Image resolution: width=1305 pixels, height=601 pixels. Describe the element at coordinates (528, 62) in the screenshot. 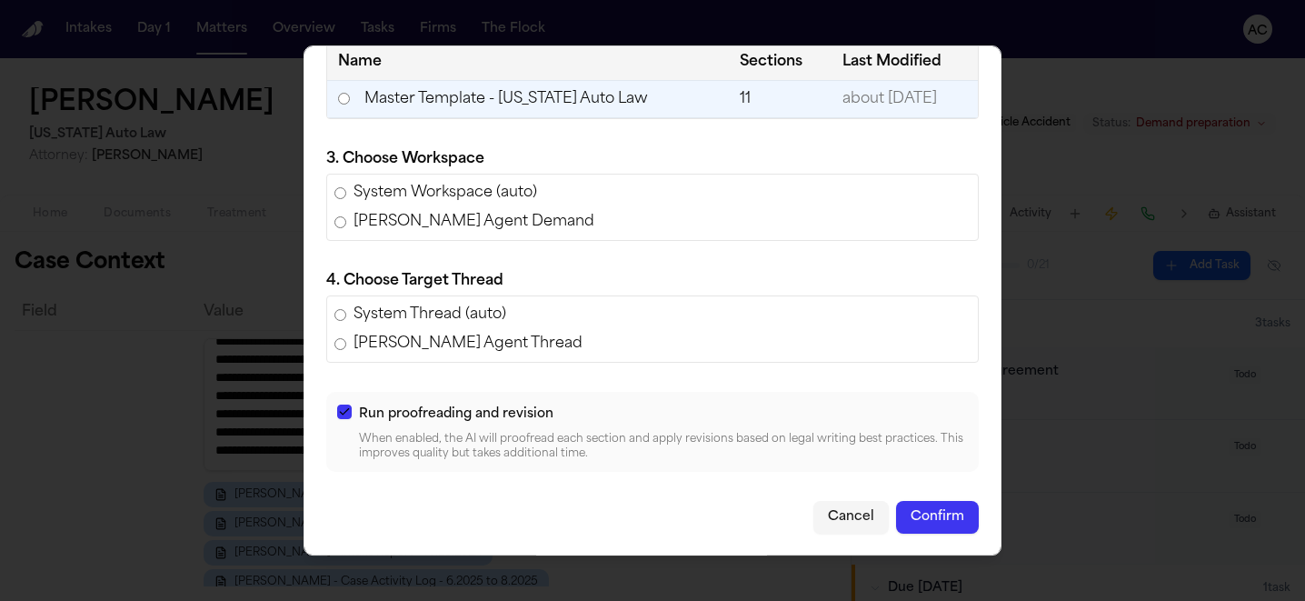

I see `th: Name` at that location.